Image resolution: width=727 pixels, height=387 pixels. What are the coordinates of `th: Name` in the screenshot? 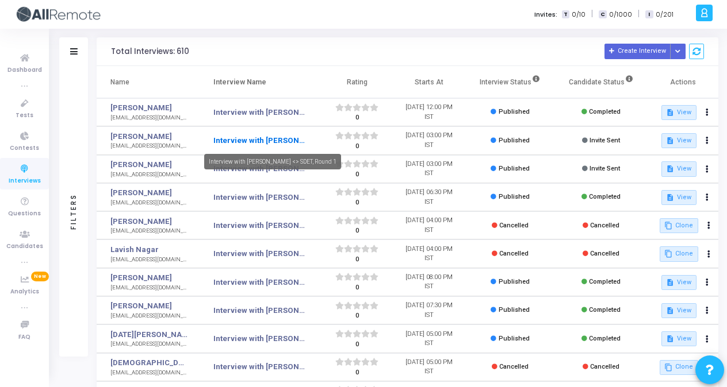 It's located at (148, 82).